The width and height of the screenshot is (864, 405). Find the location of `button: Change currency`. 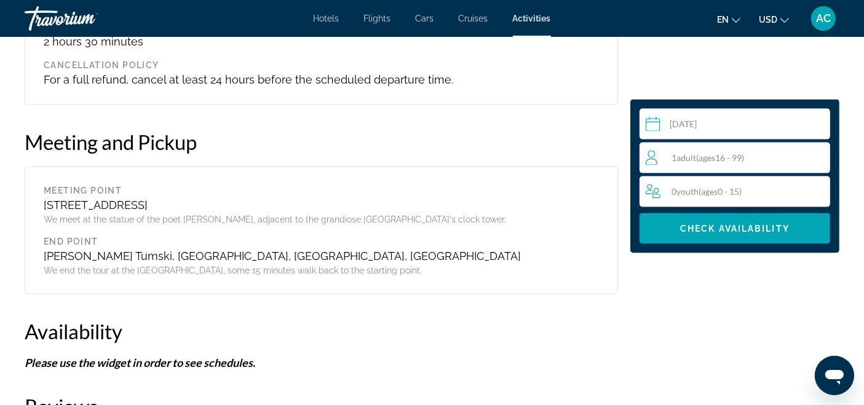

button: Change currency is located at coordinates (774, 19).